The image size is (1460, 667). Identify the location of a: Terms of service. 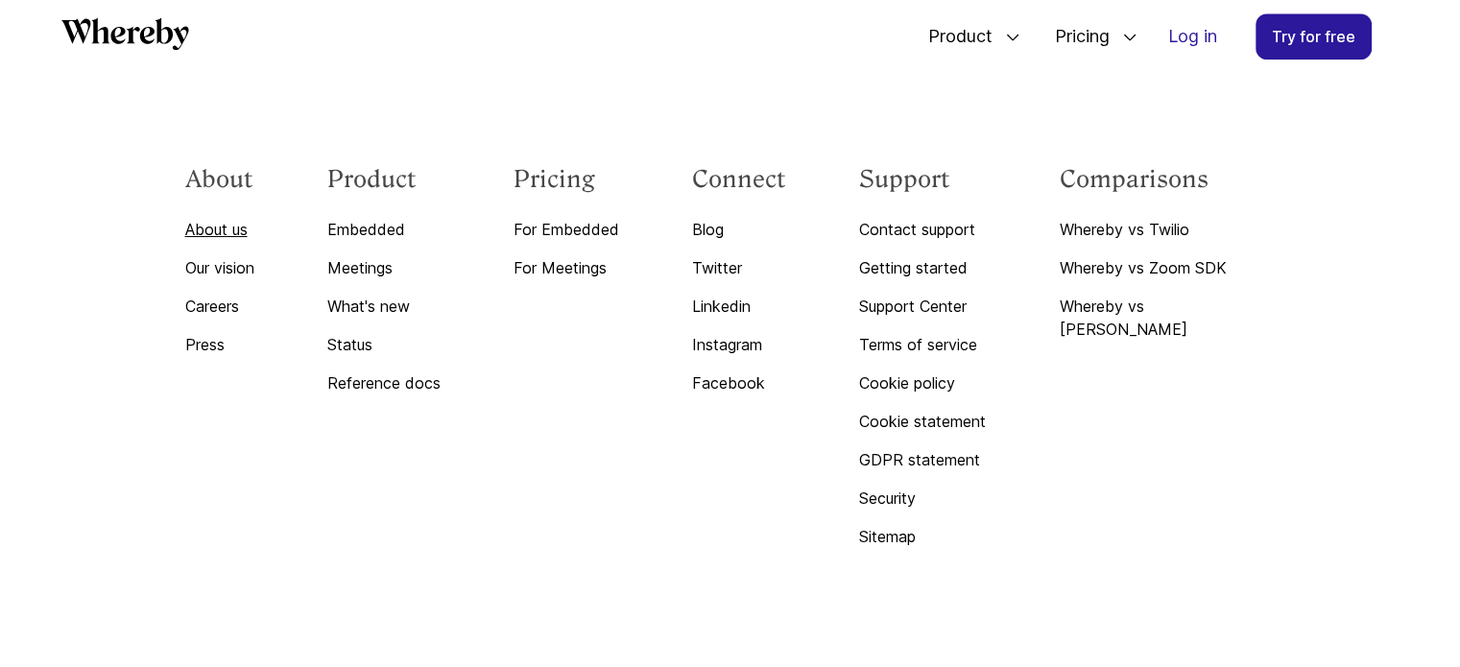
(923, 345).